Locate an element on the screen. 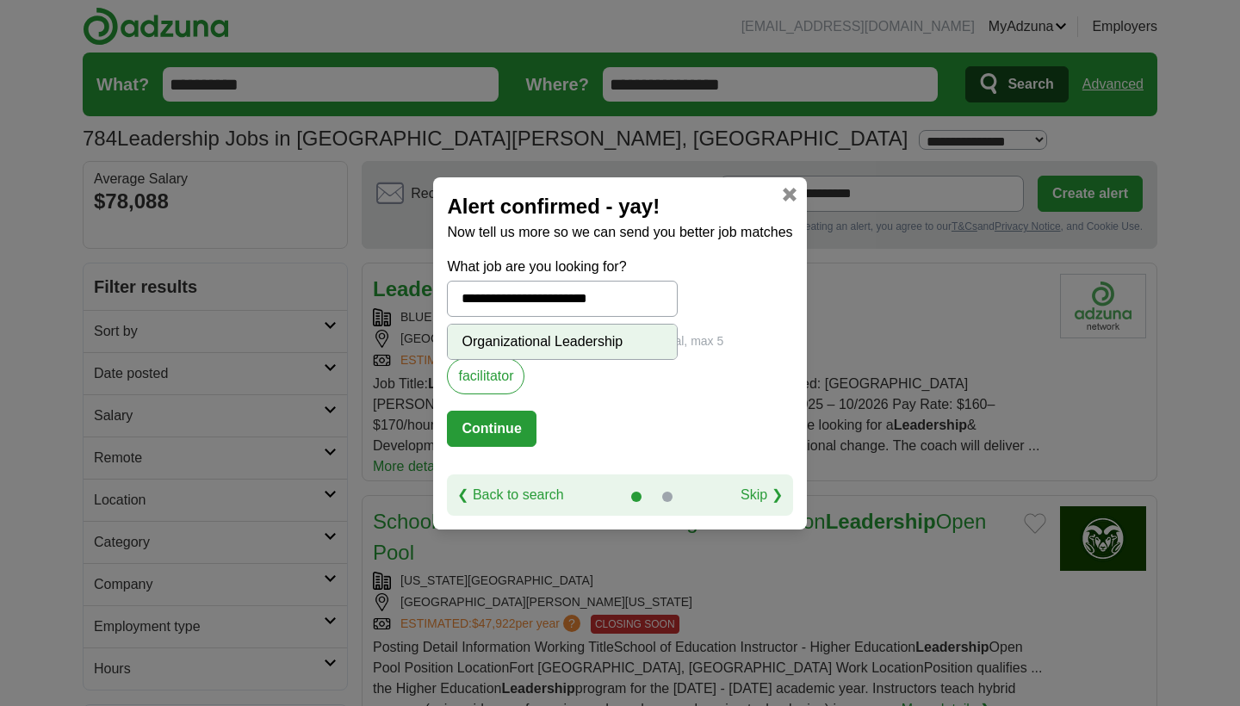 The image size is (1240, 706). a: Skip ❯ is located at coordinates (761, 495).